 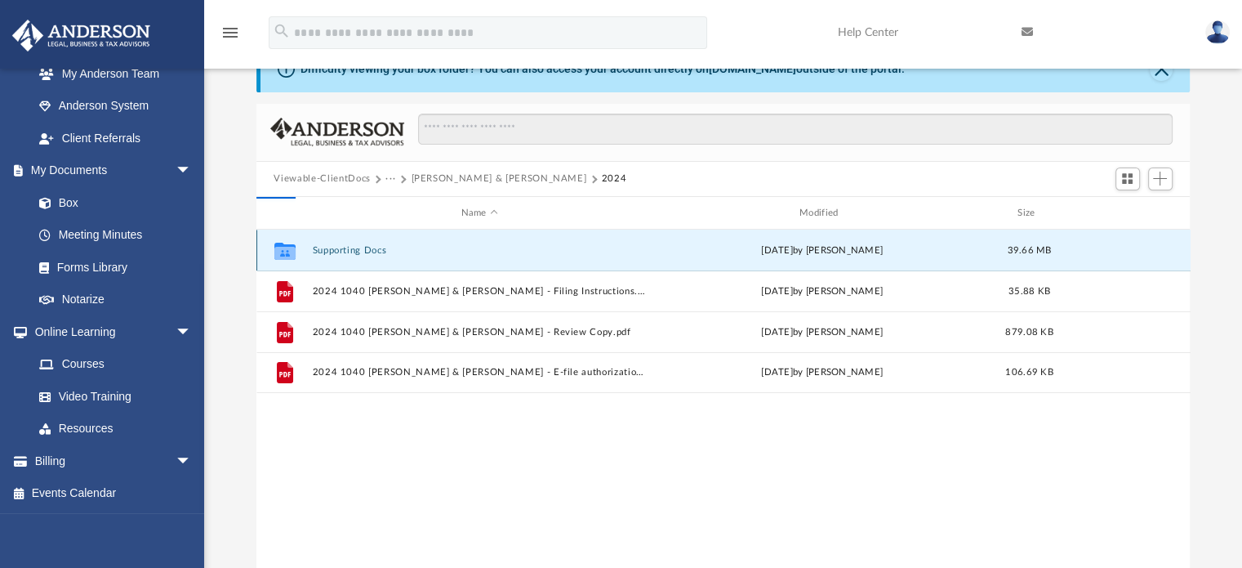 What do you see at coordinates (480, 250) in the screenshot?
I see `button: Supporting Docs` at bounding box center [480, 250].